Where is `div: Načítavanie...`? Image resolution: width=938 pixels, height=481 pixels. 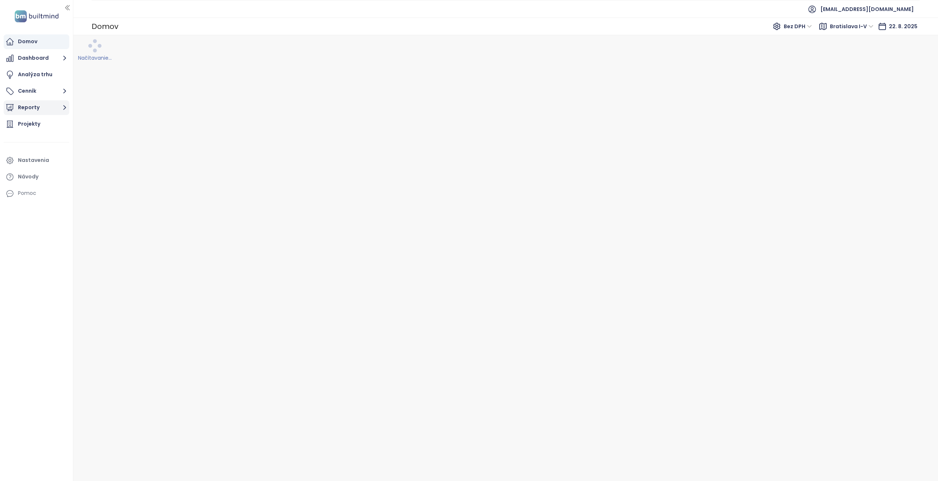 div: Načítavanie... is located at coordinates (95, 58).